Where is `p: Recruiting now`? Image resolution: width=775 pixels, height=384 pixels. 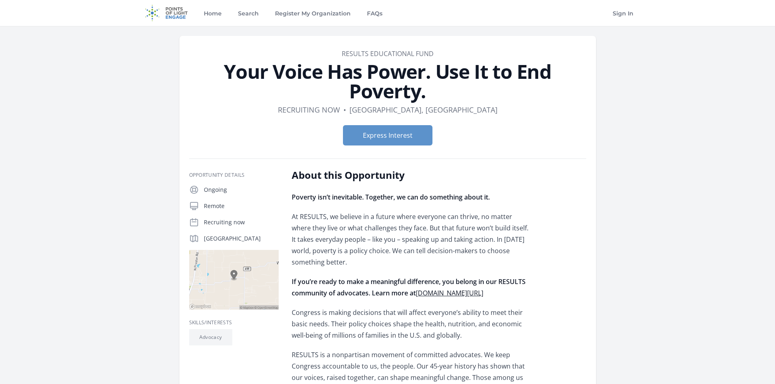 p: Recruiting now is located at coordinates (241, 223).